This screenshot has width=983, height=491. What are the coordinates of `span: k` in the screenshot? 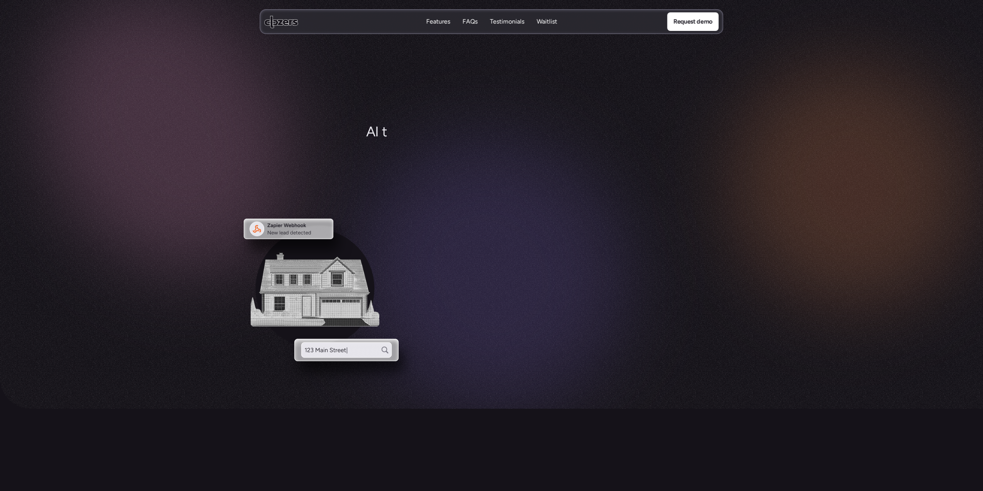 It's located at (431, 132).